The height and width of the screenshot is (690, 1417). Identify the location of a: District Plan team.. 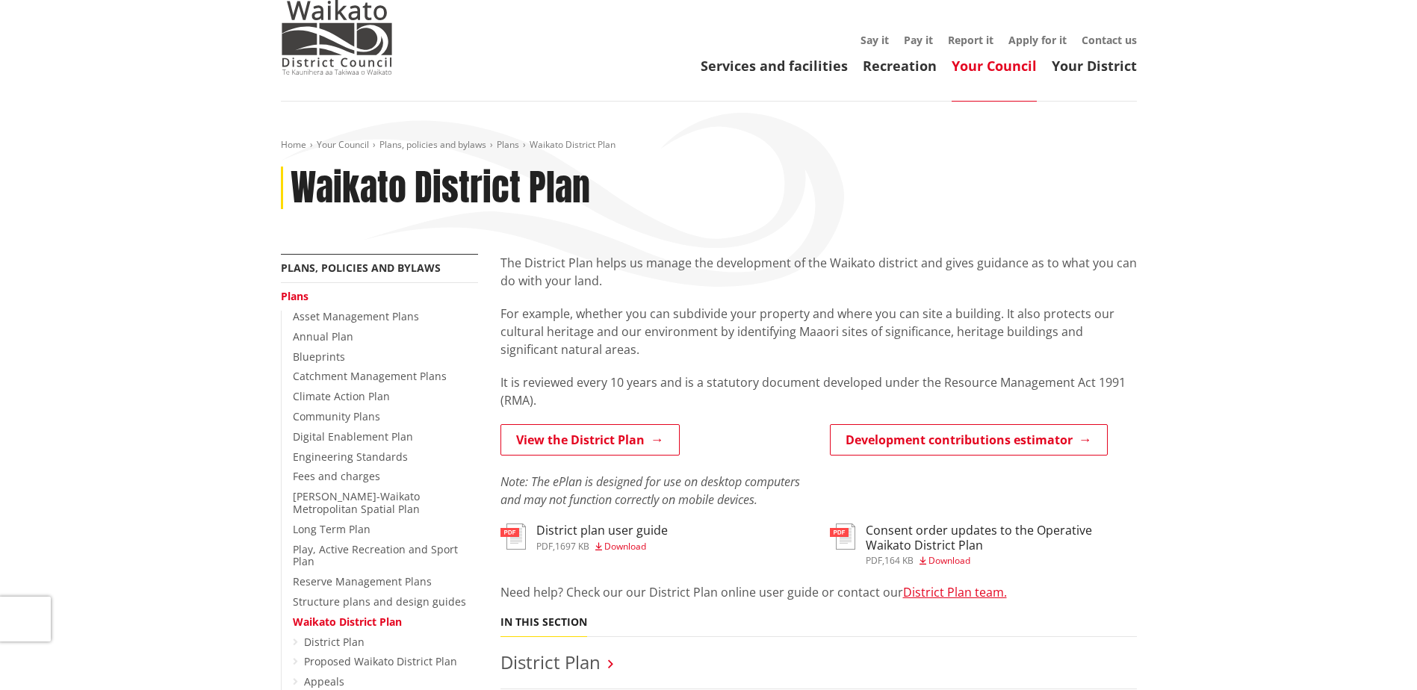
(955, 592).